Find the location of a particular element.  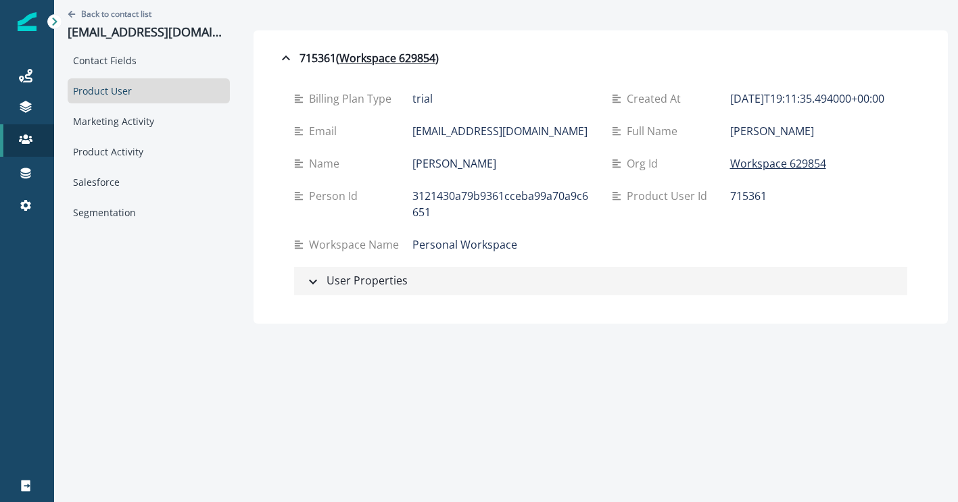

p: trial is located at coordinates (422, 99).